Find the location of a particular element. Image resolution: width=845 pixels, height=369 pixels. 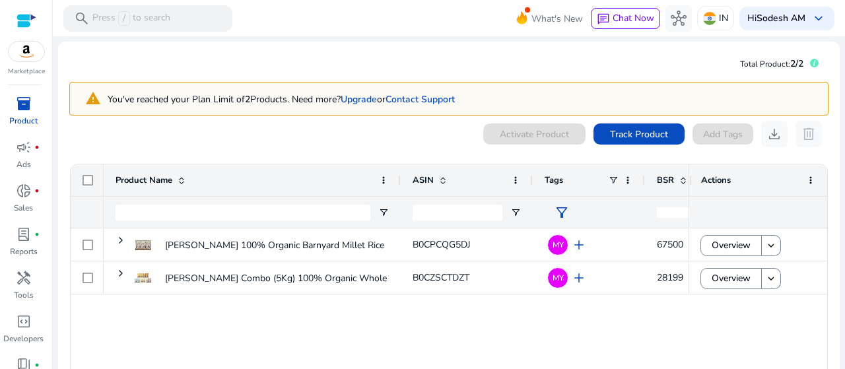

img: amazon.svg is located at coordinates (26, 52).